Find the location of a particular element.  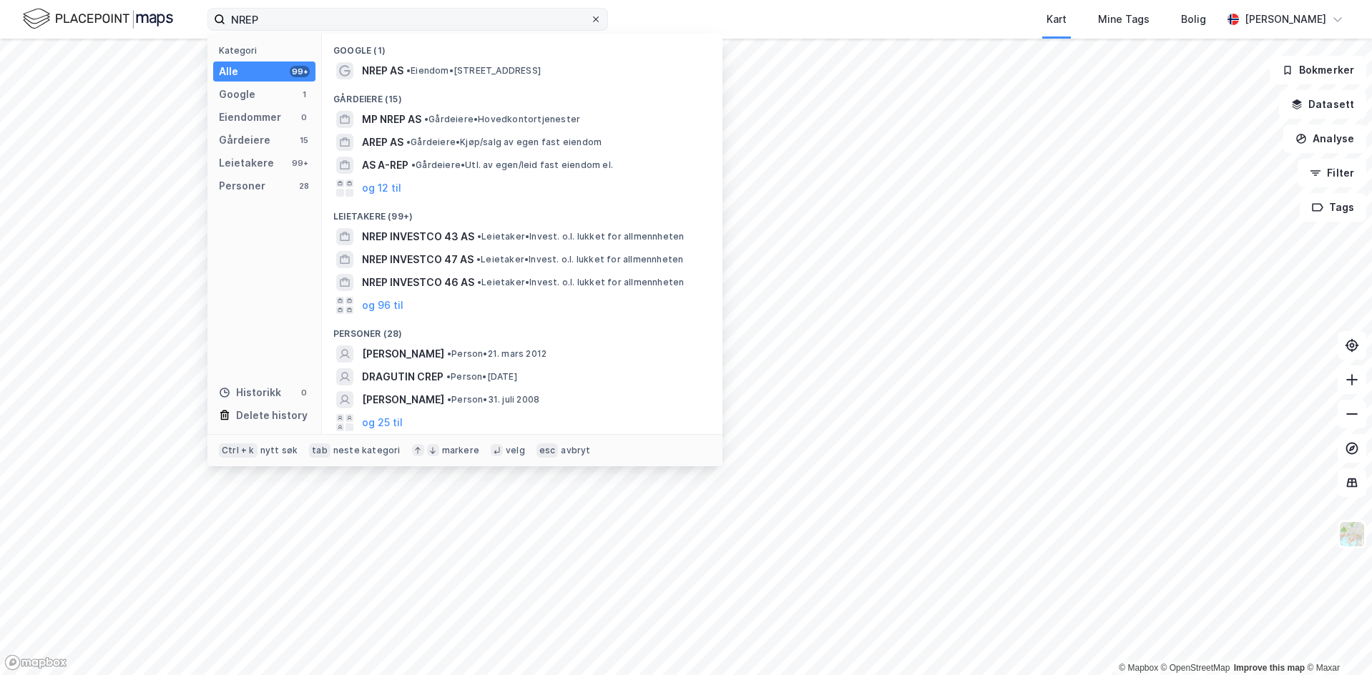

div: Leietakere is located at coordinates (246, 163).